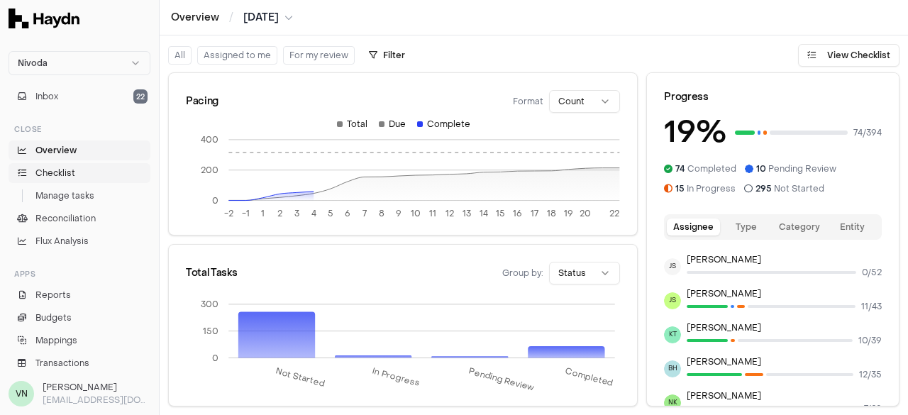  What do you see at coordinates (747, 227) in the screenshot?
I see `button: Type` at bounding box center [747, 227].